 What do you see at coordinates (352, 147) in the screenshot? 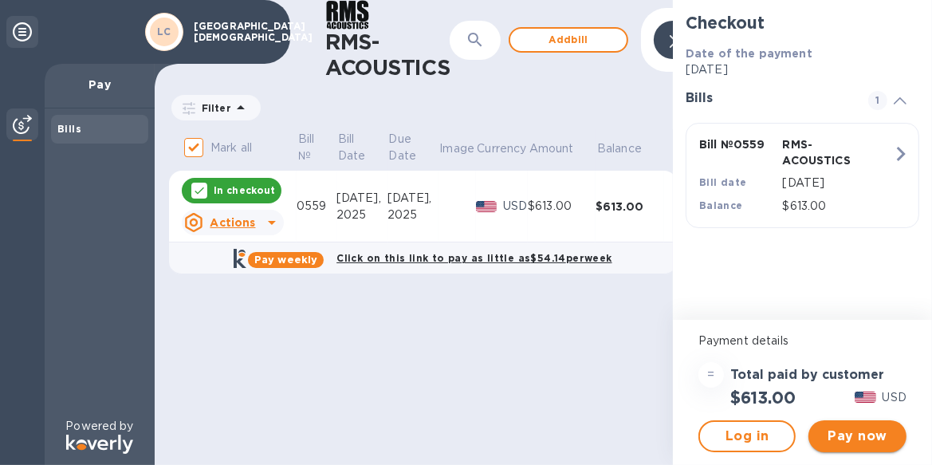
I see `p: Bill Date` at bounding box center [352, 147].